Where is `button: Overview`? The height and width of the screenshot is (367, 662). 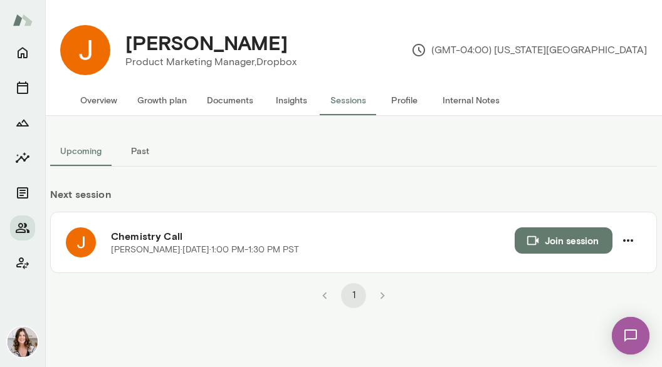 button: Overview is located at coordinates (98, 100).